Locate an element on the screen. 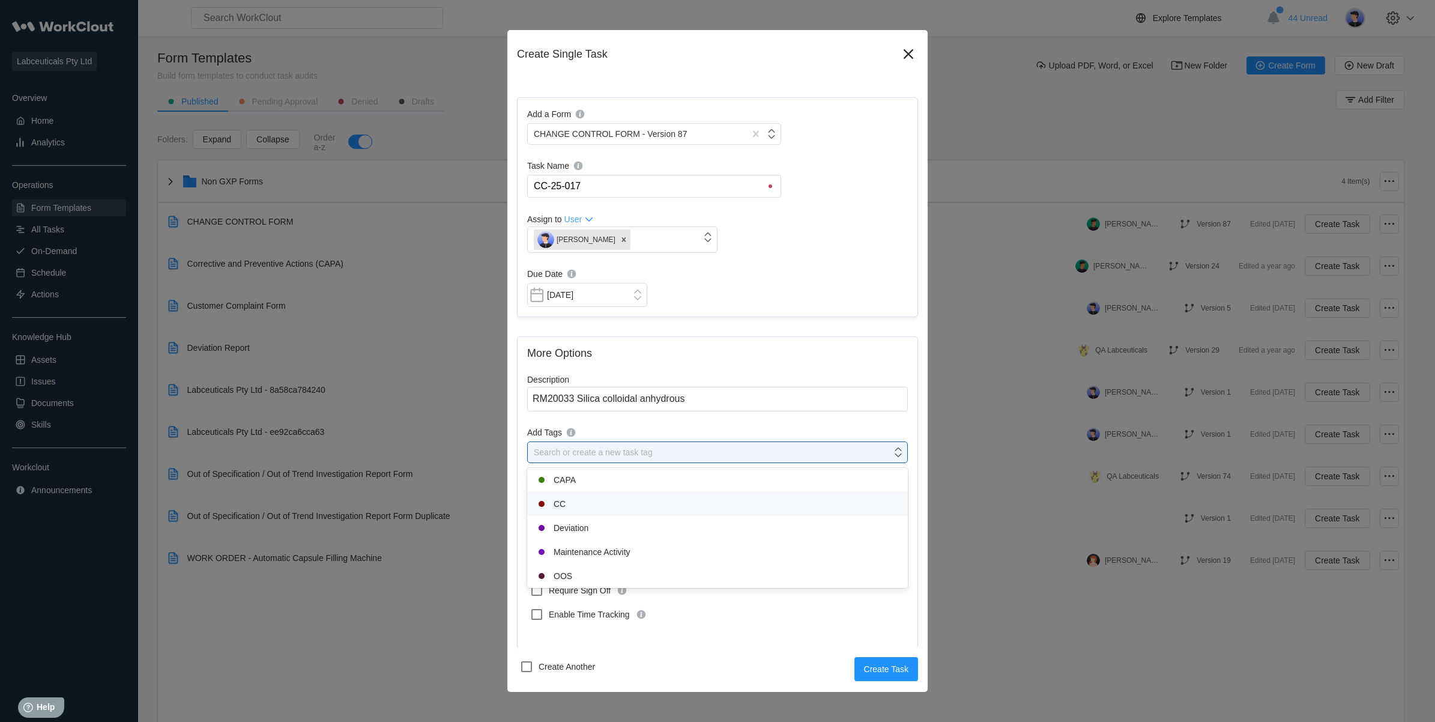 This screenshot has height=722, width=1435. span: User is located at coordinates (573, 219).